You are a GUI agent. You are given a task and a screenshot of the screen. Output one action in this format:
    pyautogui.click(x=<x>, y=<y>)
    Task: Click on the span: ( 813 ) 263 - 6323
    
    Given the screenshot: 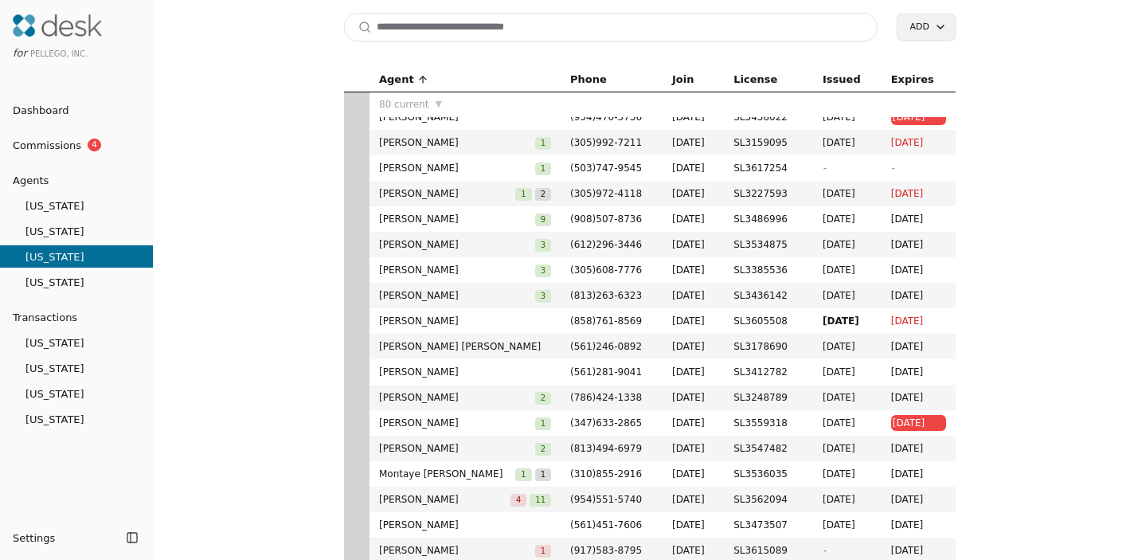 What is the action you would take?
    pyautogui.click(x=606, y=295)
    